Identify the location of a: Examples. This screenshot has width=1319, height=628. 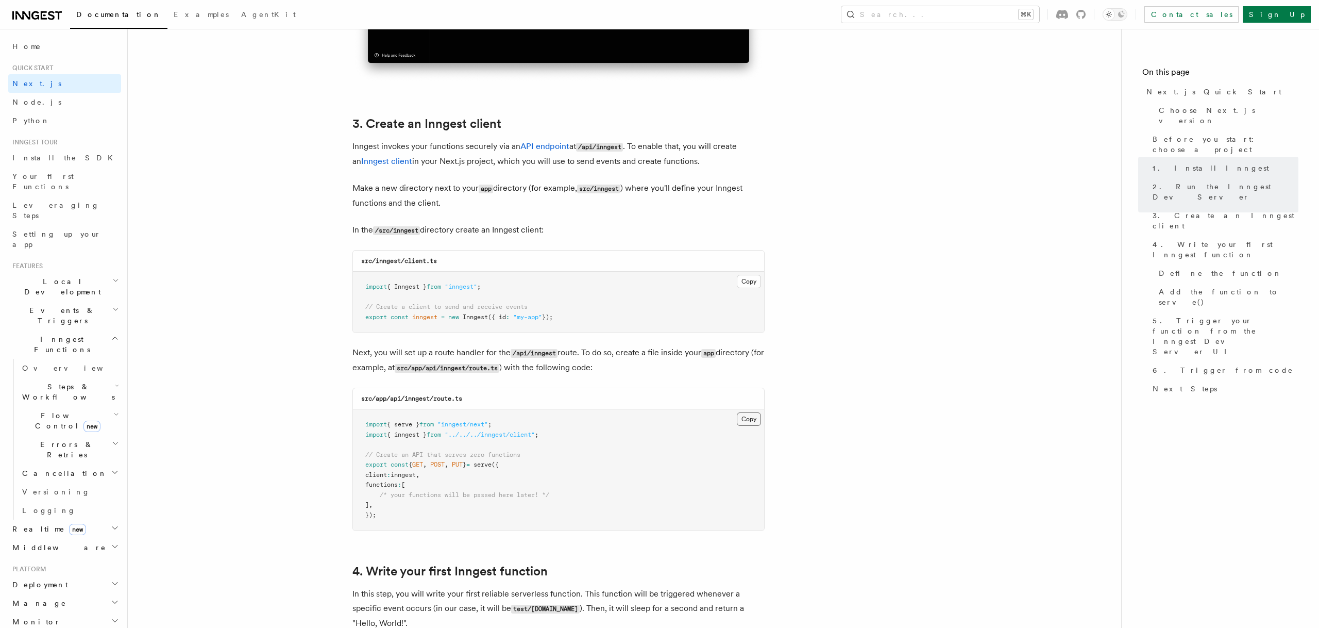
(201, 15).